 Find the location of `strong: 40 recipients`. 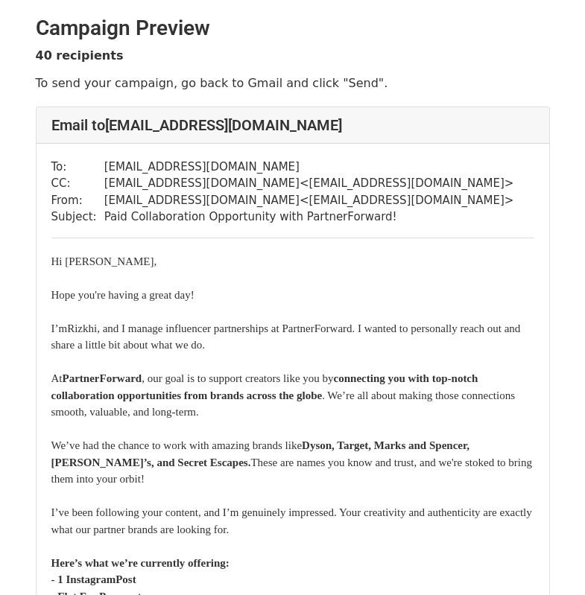

strong: 40 recipients is located at coordinates (80, 55).